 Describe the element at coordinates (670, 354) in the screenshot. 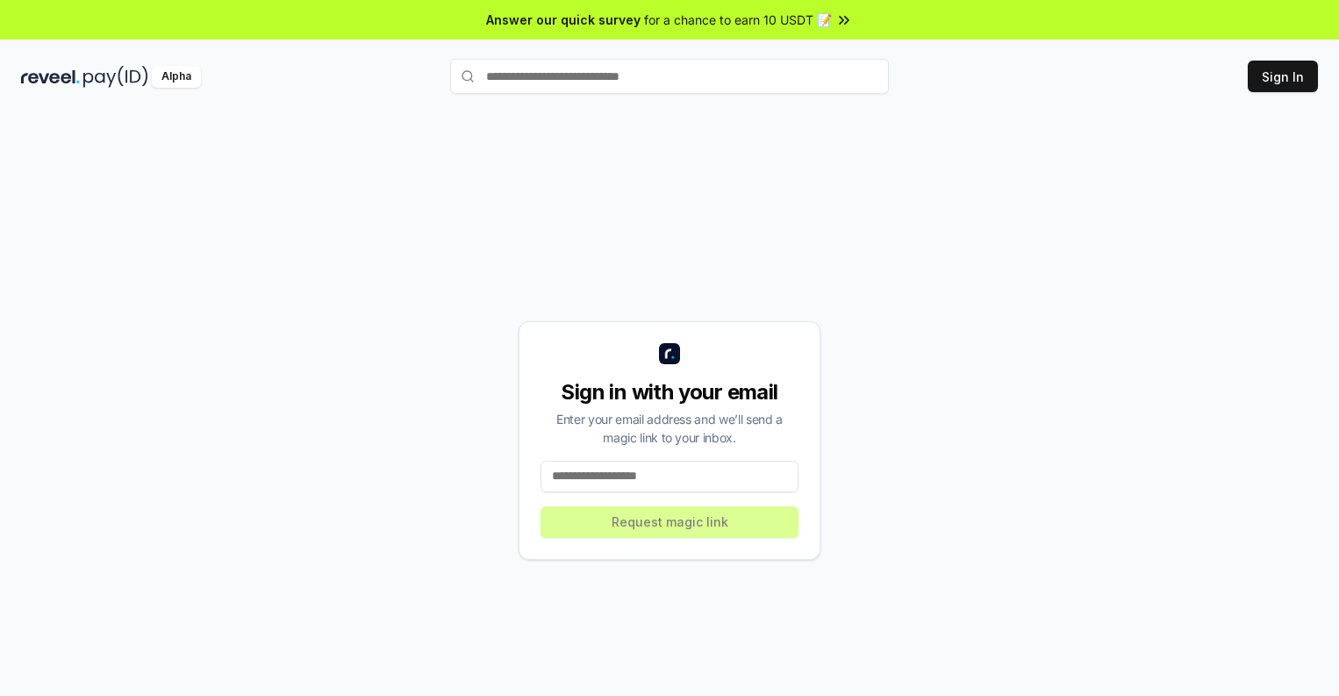

I see `img: logo_small` at that location.